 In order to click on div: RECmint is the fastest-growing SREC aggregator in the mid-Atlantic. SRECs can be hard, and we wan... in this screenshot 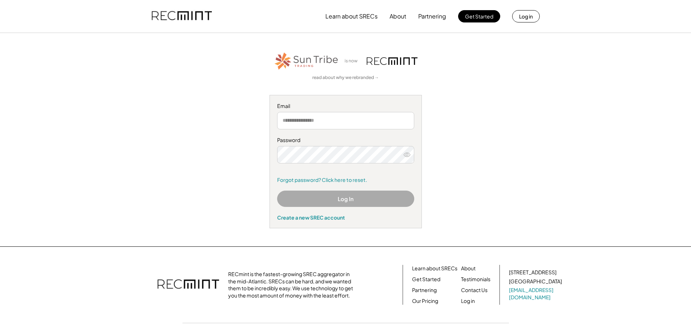, I will do `click(292, 285)`.